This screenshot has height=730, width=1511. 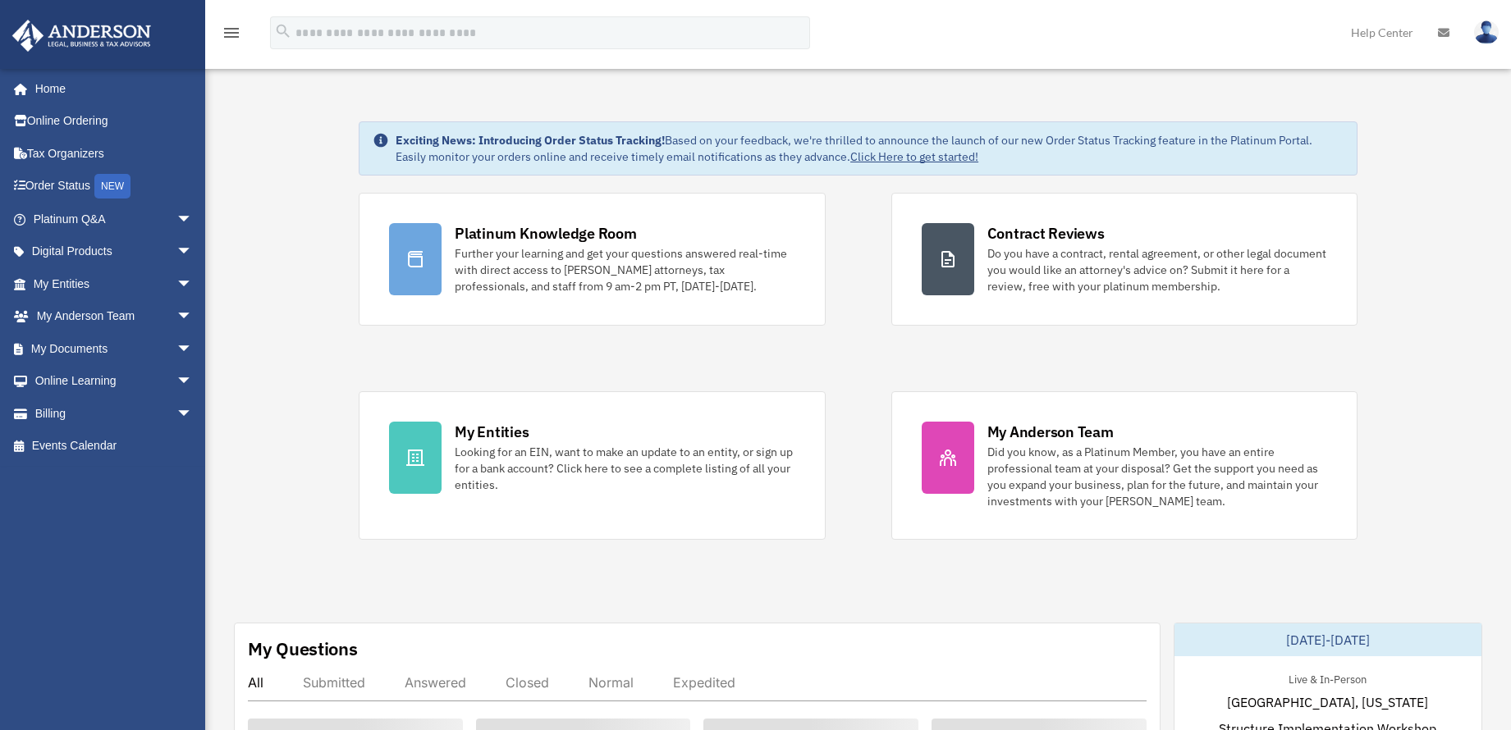 What do you see at coordinates (114, 349) in the screenshot?
I see `a: My Documentsarrow_drop_down` at bounding box center [114, 349].